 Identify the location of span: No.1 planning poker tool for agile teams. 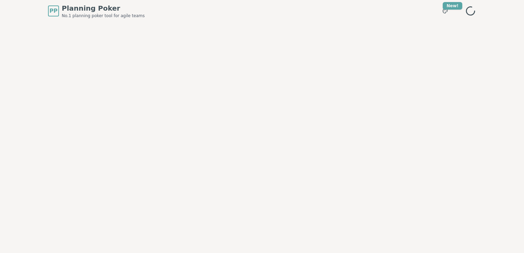
(103, 16).